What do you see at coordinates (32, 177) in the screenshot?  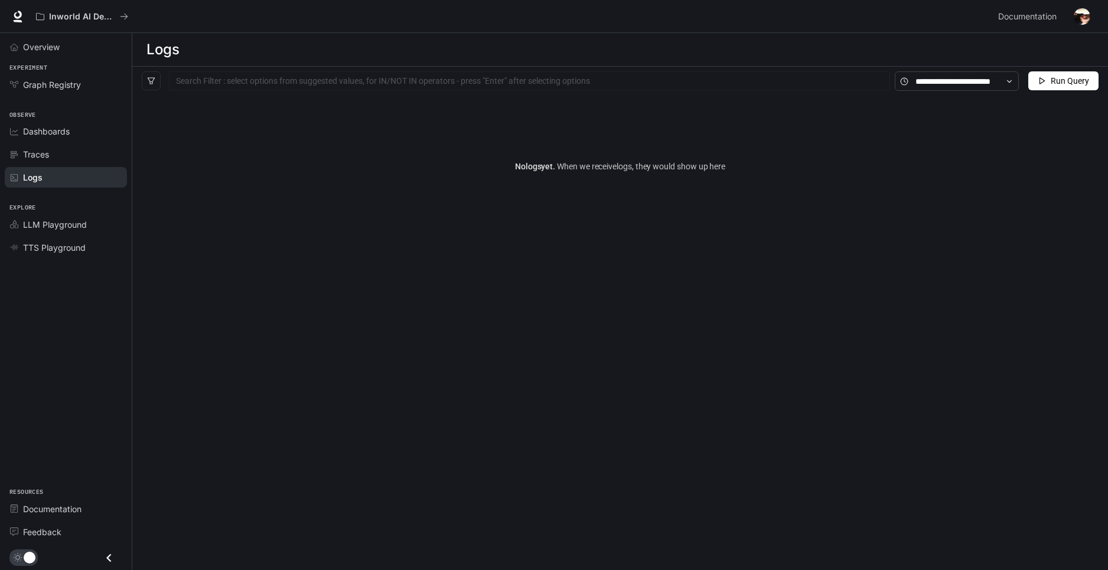 I see `span: Logs` at bounding box center [32, 177].